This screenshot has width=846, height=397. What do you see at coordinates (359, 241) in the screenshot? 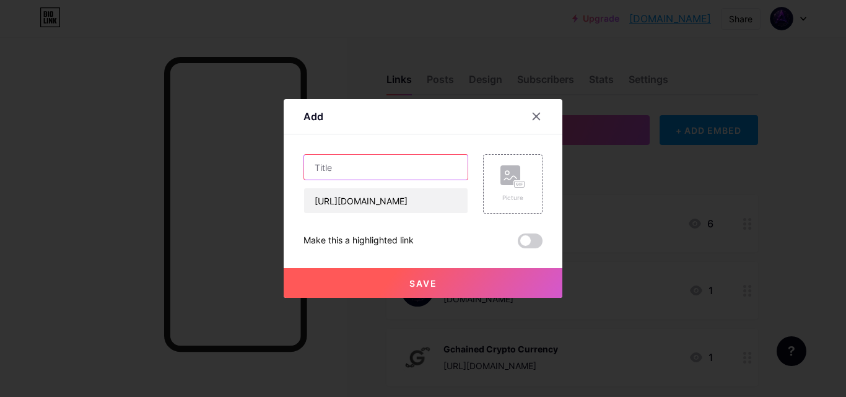
I see `div: Make this a highlighted link` at bounding box center [359, 241].